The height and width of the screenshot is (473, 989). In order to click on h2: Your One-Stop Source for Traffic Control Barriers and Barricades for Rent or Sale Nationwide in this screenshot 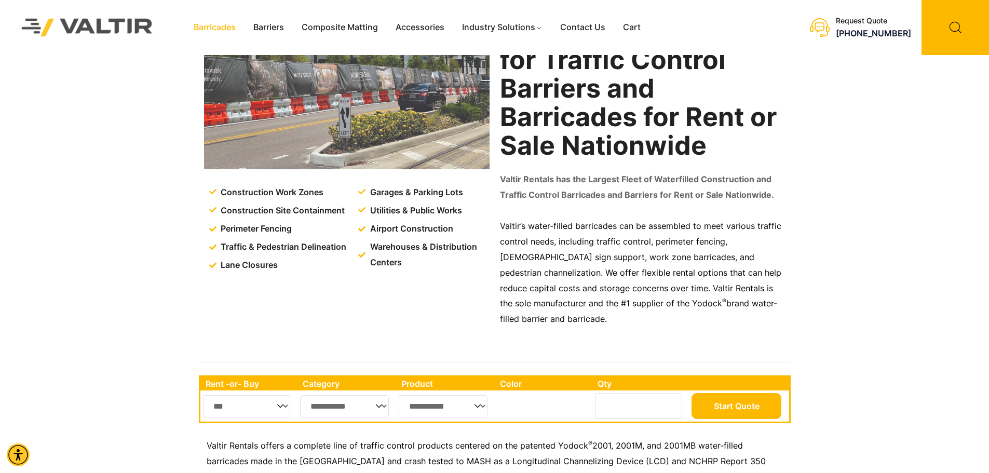, I will do `click(643, 88)`.